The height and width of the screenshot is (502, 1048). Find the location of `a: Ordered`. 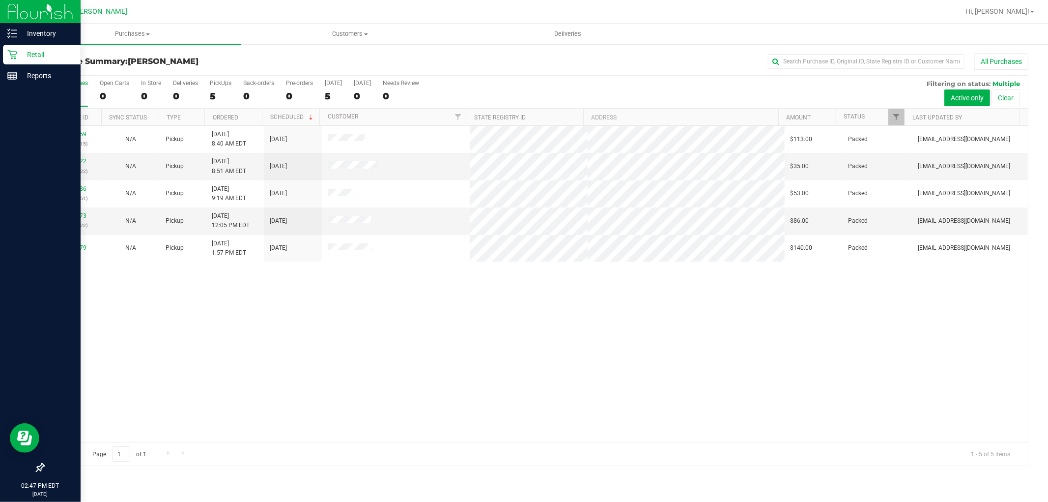

a: Ordered is located at coordinates (226, 117).